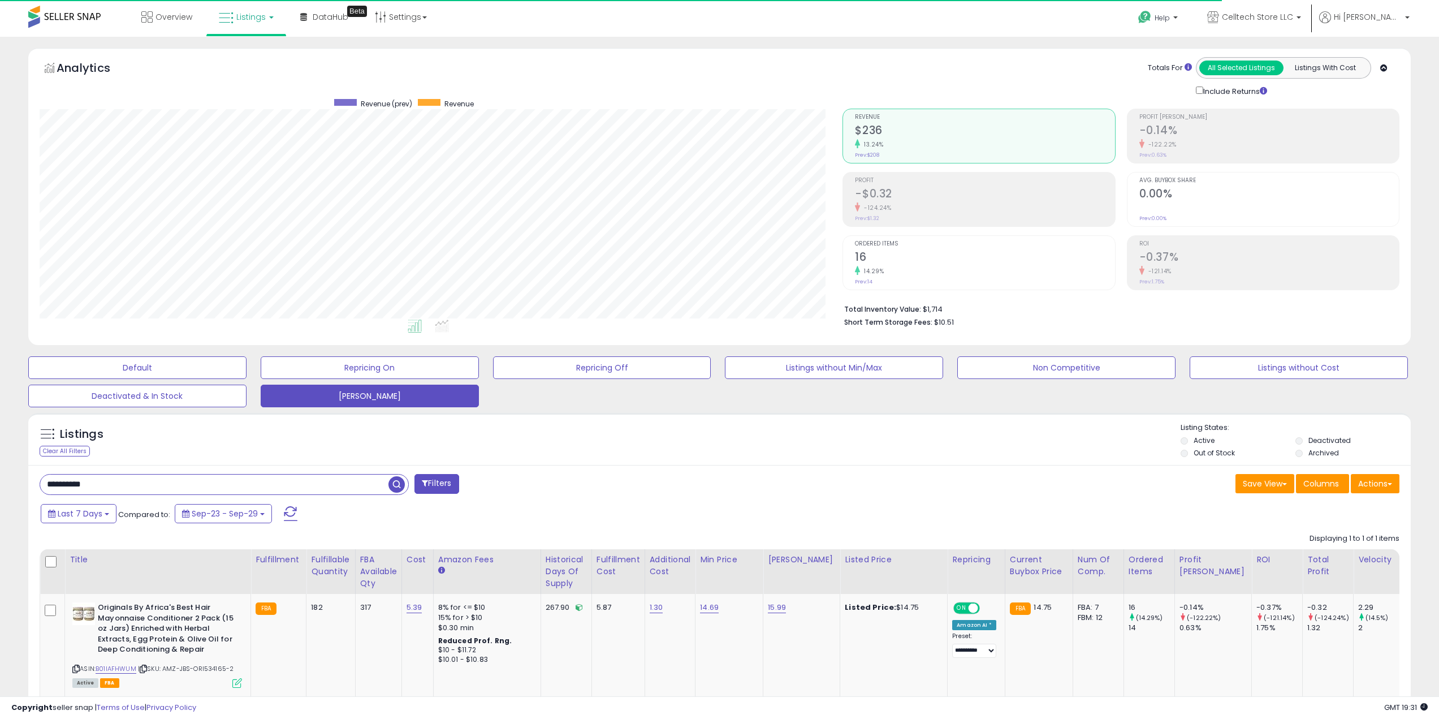 The height and width of the screenshot is (719, 1439). What do you see at coordinates (487, 559) in the screenshot?
I see `div: Amazon Fees` at bounding box center [487, 559].